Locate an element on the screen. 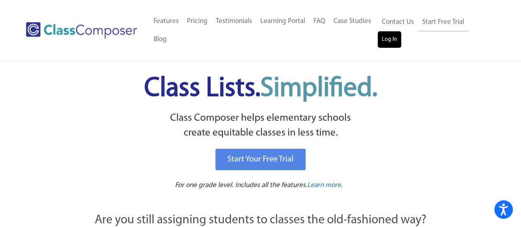  a: Pricing is located at coordinates (197, 21).